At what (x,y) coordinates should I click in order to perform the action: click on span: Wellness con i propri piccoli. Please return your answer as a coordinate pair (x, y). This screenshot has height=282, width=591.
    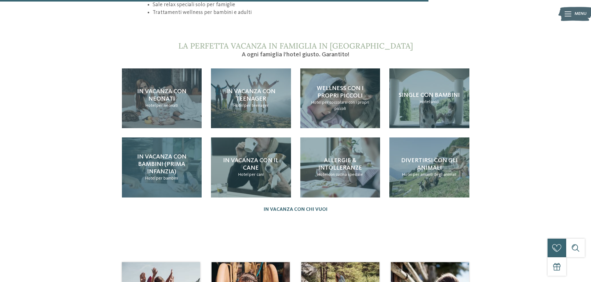
    Looking at the image, I should click on (340, 92).